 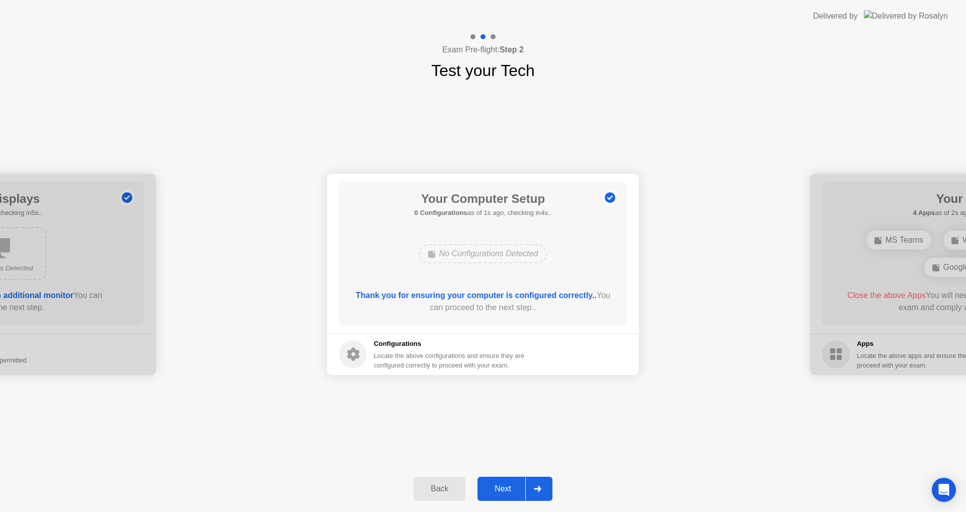 What do you see at coordinates (906, 16) in the screenshot?
I see `img: Delivered by Rosalyn` at bounding box center [906, 16].